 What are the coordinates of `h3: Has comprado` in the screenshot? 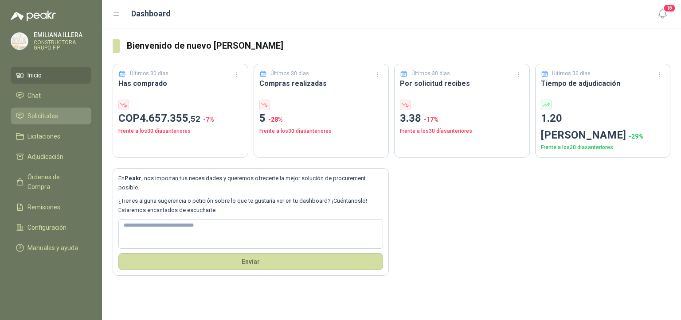 It's located at (180, 83).